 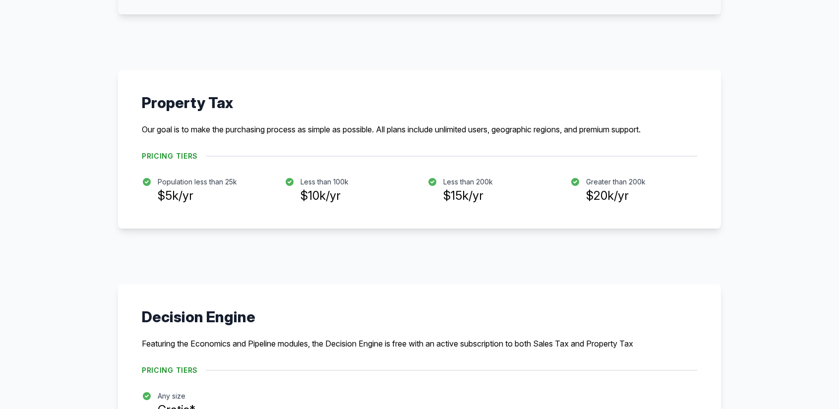 I want to click on p: Less than 200k, so click(x=468, y=182).